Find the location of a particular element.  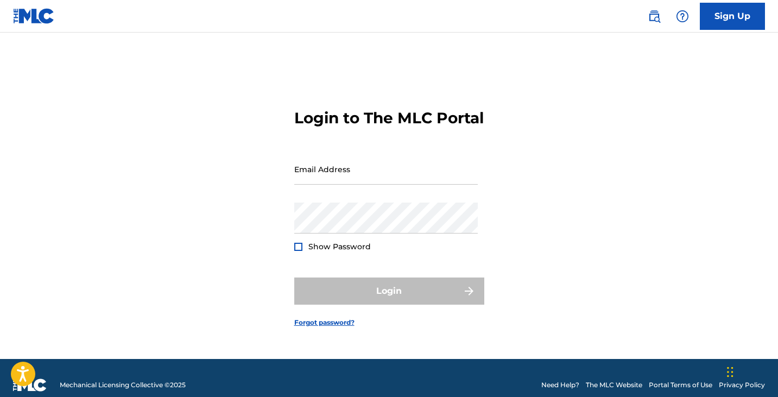

h3: Login to The MLC Portal is located at coordinates (389, 118).